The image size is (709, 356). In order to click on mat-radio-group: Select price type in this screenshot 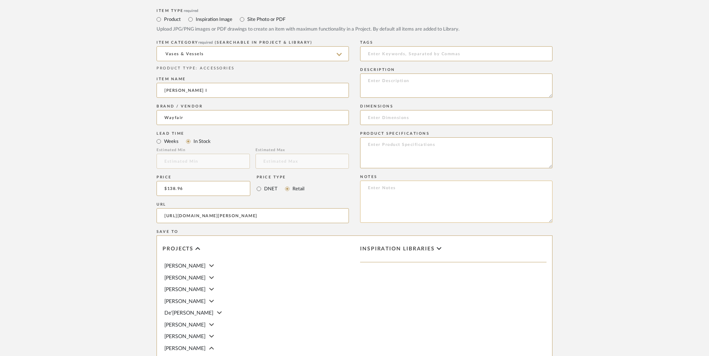, I will do `click(280, 189)`.